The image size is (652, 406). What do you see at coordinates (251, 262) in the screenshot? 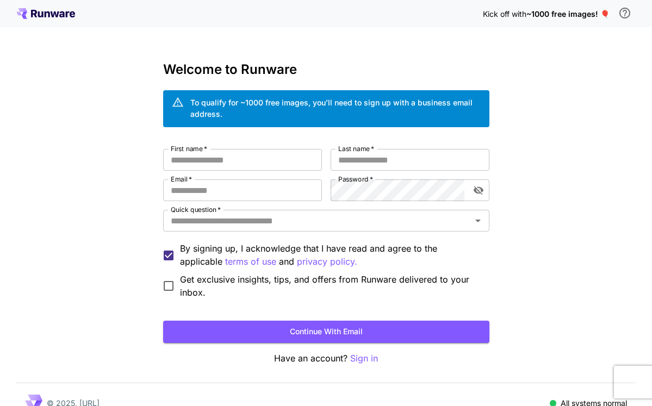
I see `p: terms of use` at bounding box center [251, 262].